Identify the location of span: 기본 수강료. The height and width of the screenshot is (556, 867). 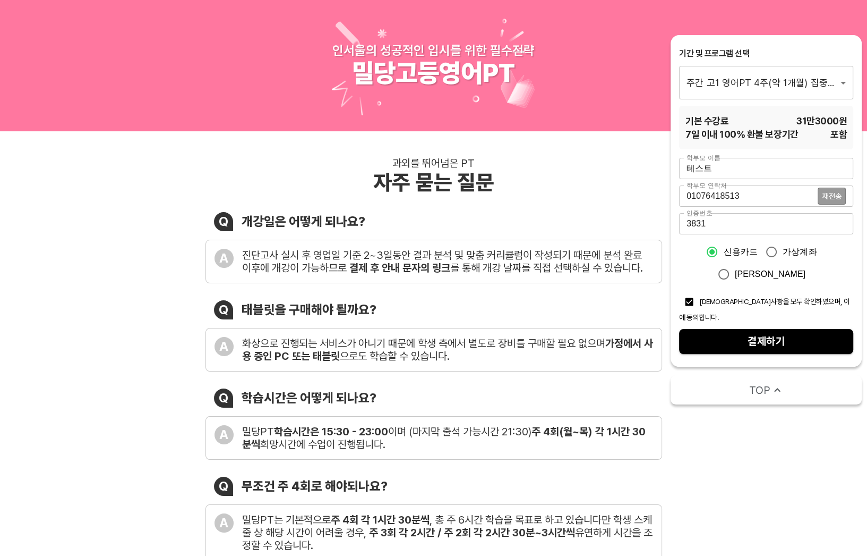
(707, 121).